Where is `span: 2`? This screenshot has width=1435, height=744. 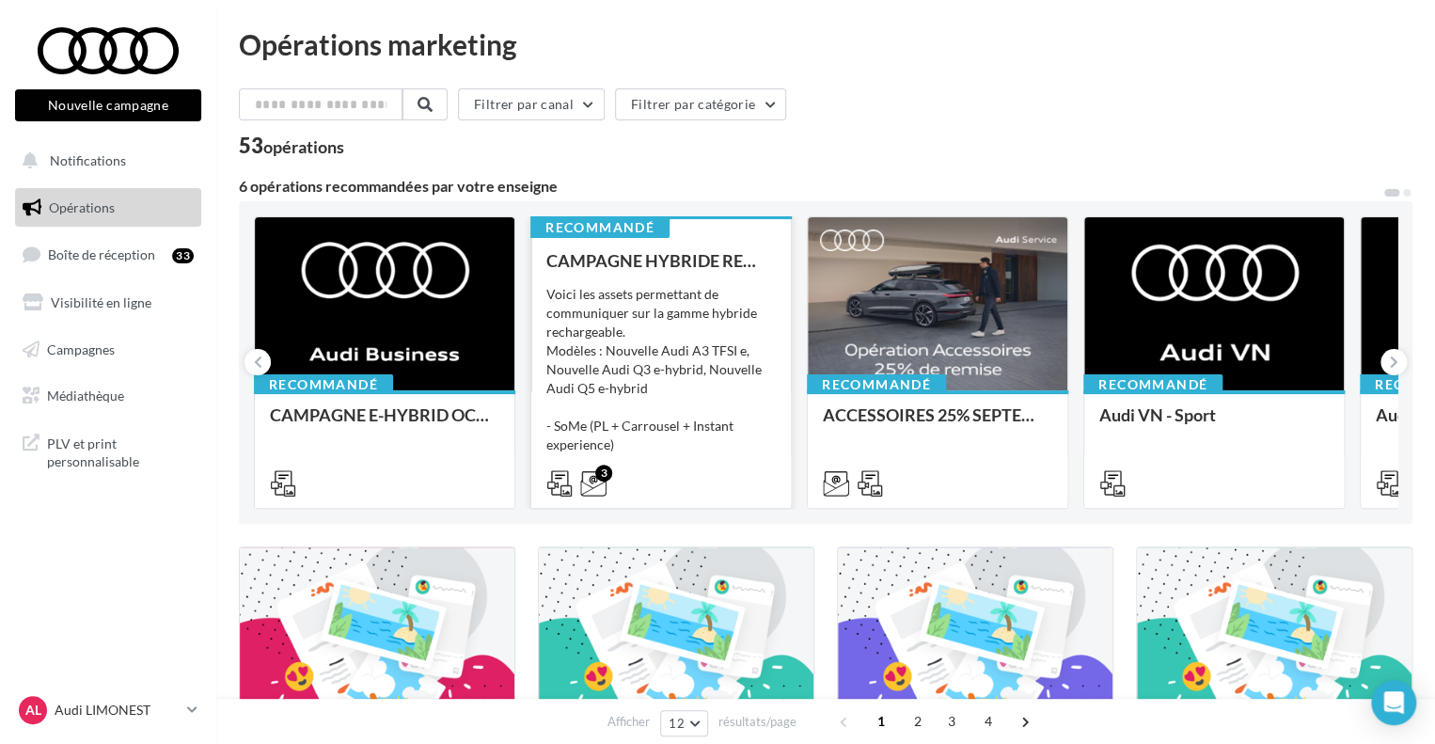
span: 2 is located at coordinates (918, 721).